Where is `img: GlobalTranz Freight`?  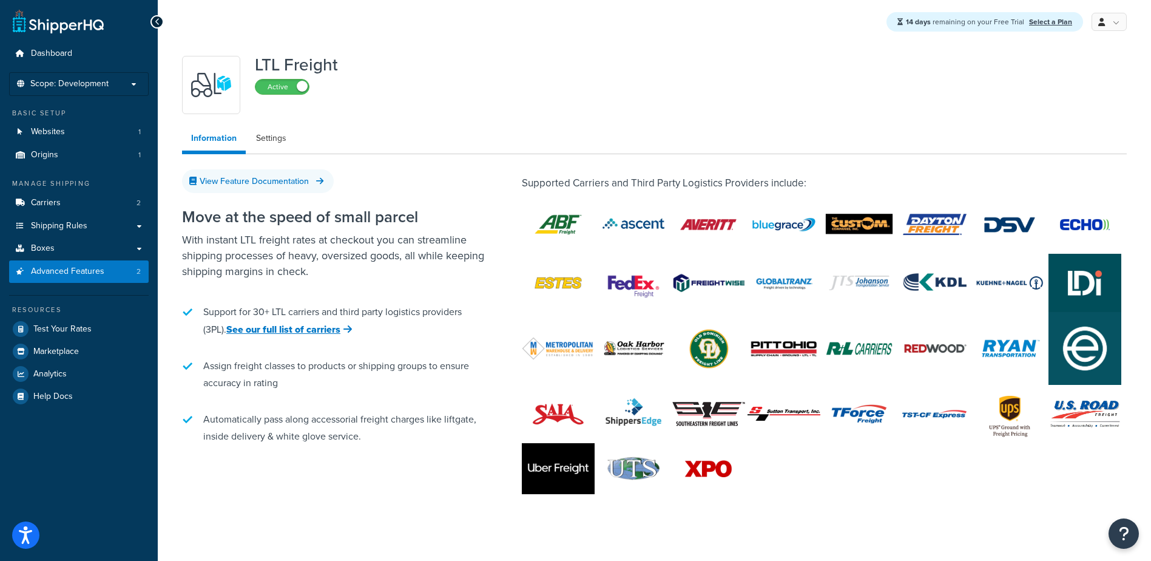 img: GlobalTranz Freight is located at coordinates (784, 283).